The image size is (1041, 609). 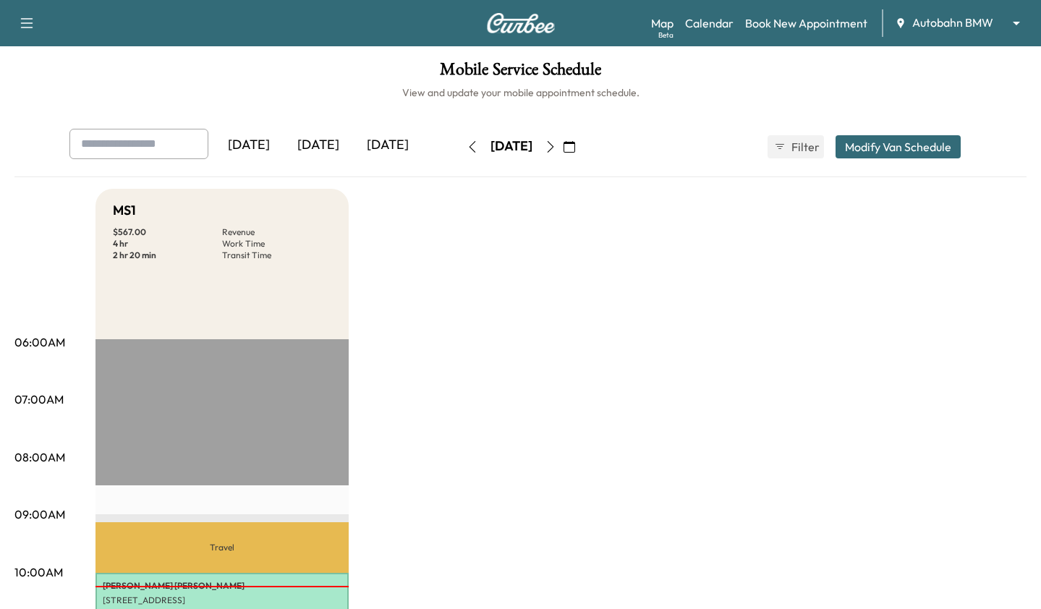 What do you see at coordinates (276, 232) in the screenshot?
I see `p: Revenue` at bounding box center [276, 232].